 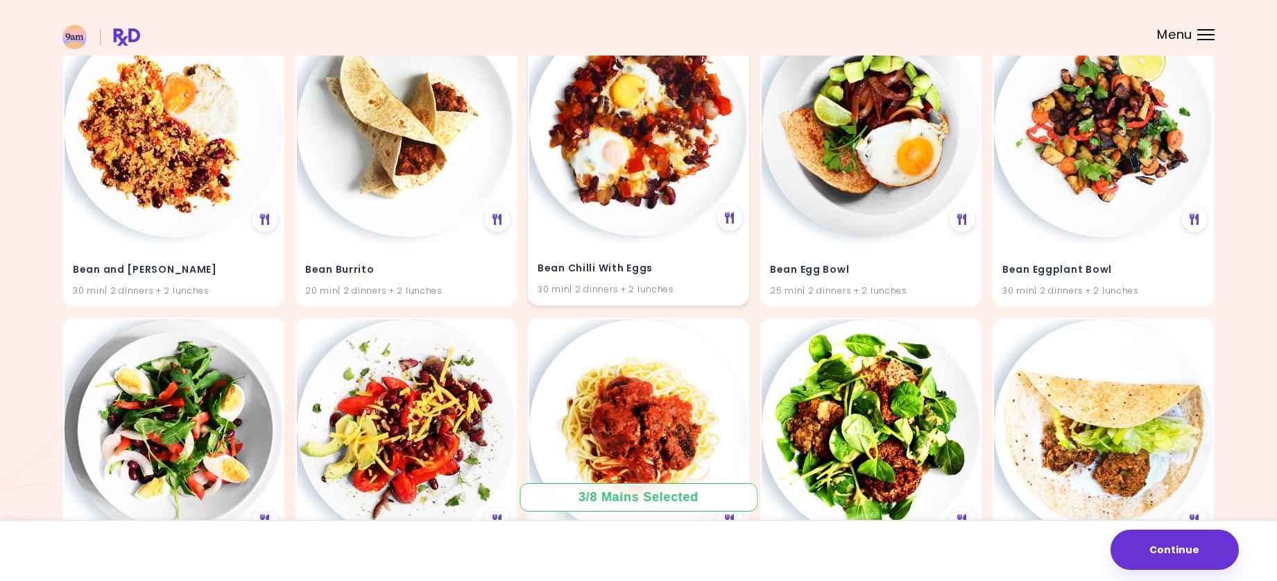 What do you see at coordinates (406, 270) in the screenshot?
I see `h4: Bean Burrito` at bounding box center [406, 270].